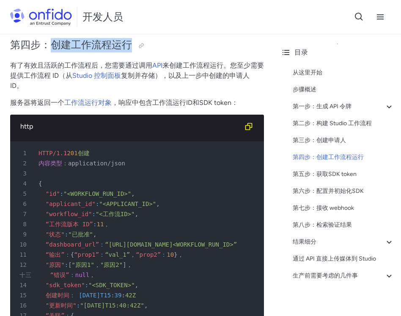 The width and height of the screenshot is (401, 316). Describe the element at coordinates (37, 102) in the screenshot. I see `font: 服务器将返回一个` at that location.